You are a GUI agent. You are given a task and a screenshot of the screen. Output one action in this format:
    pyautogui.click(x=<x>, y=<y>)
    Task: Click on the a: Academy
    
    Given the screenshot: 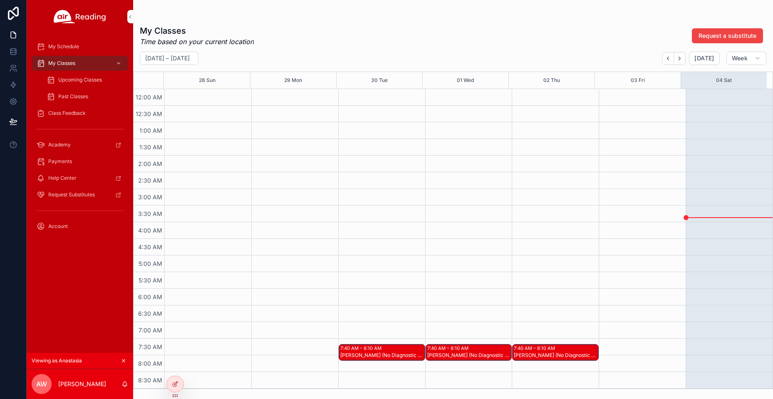 What is the action you would take?
    pyautogui.click(x=80, y=145)
    